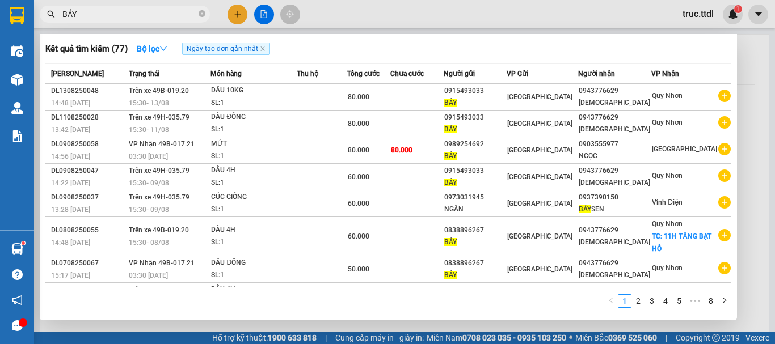  What do you see at coordinates (163, 49) in the screenshot?
I see `span: down` at bounding box center [163, 49].